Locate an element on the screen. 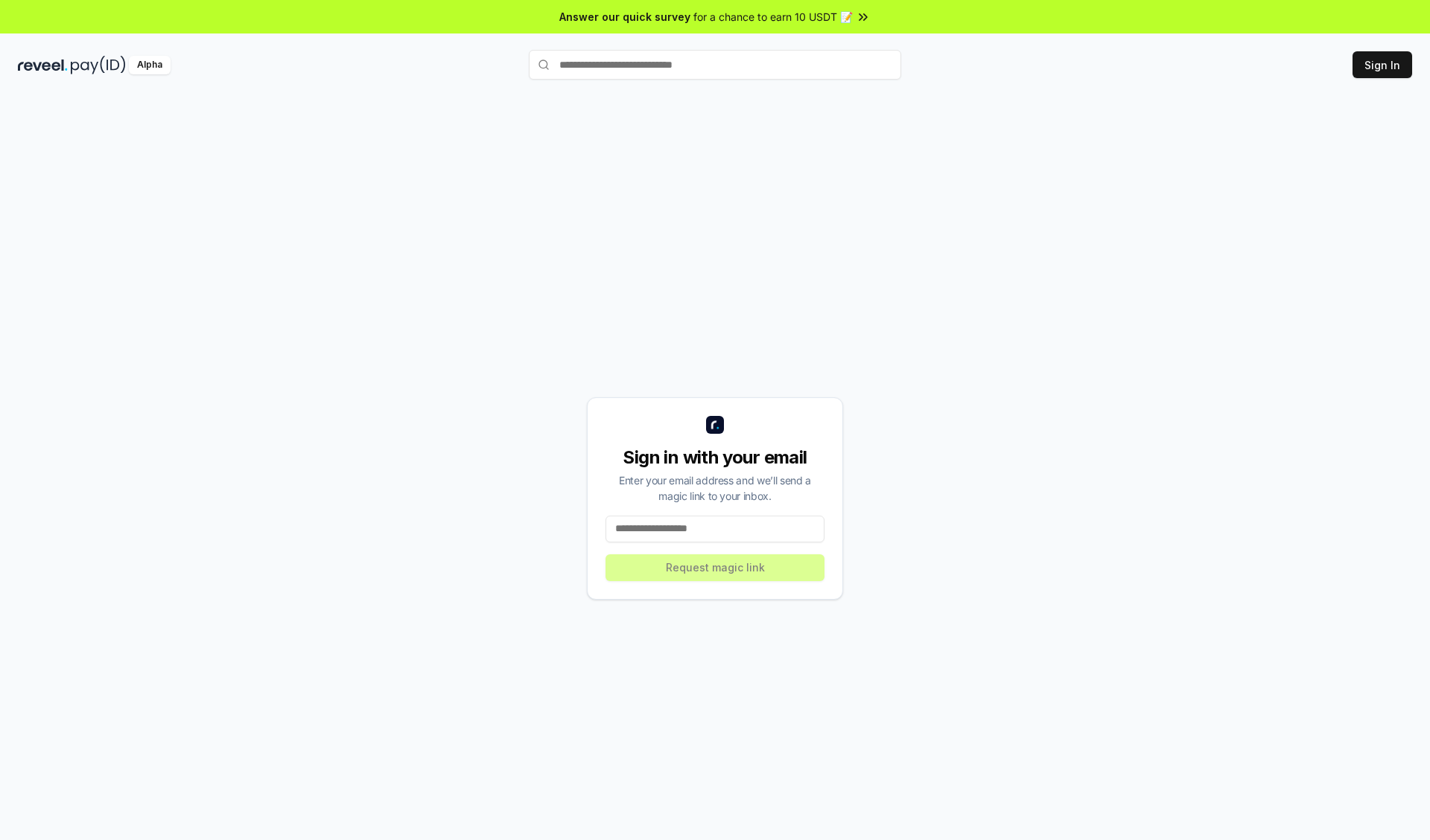 This screenshot has height=840, width=1430. div: Sign in with your email is located at coordinates (715, 458).